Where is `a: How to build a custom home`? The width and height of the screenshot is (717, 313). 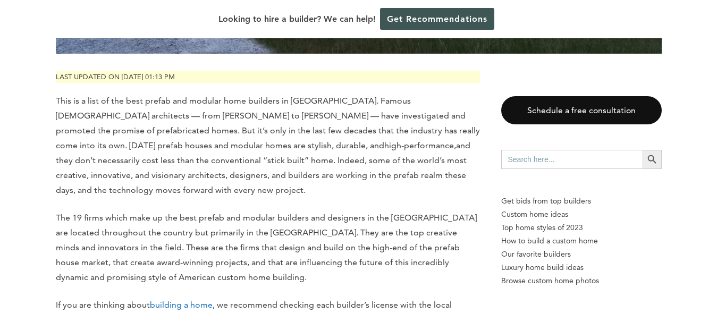
a: How to build a custom home is located at coordinates (582, 241).